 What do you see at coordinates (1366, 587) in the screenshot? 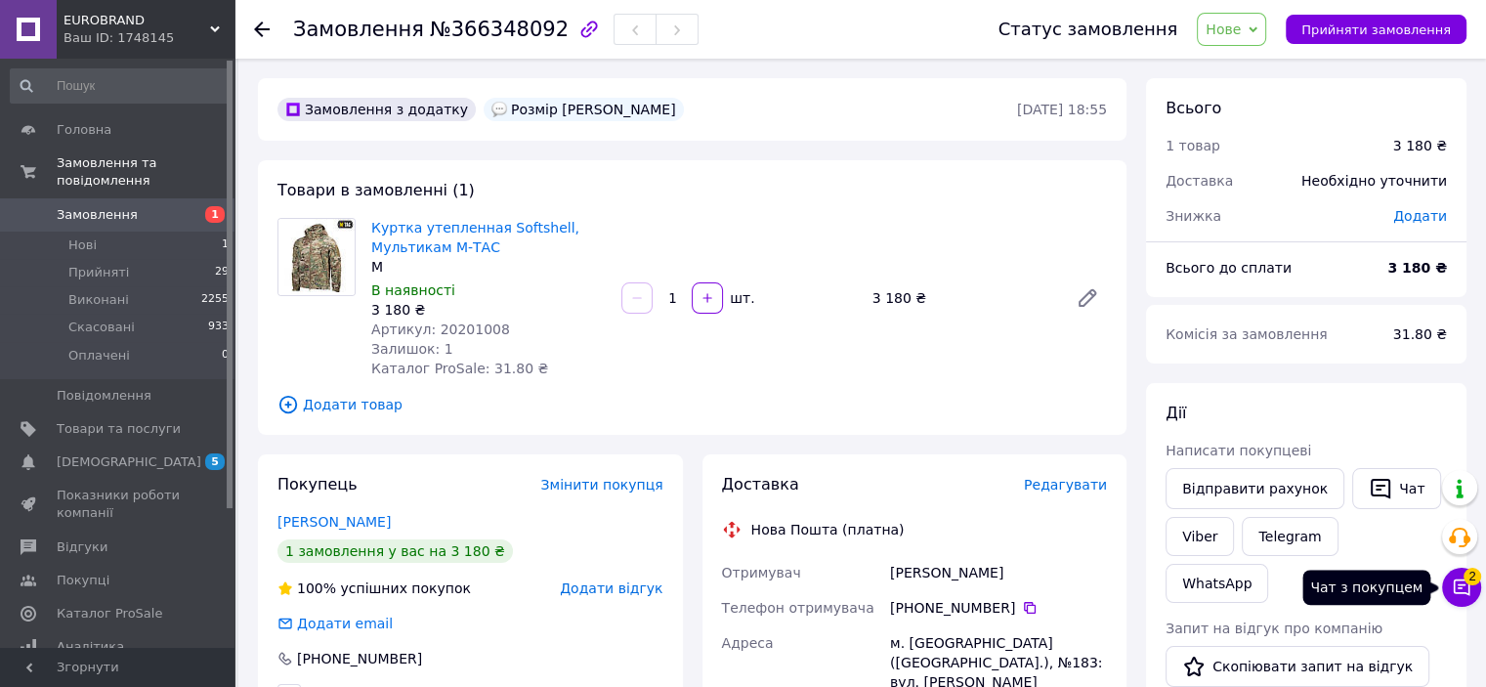
I see `div: Чат з покупцем` at bounding box center [1366, 587].